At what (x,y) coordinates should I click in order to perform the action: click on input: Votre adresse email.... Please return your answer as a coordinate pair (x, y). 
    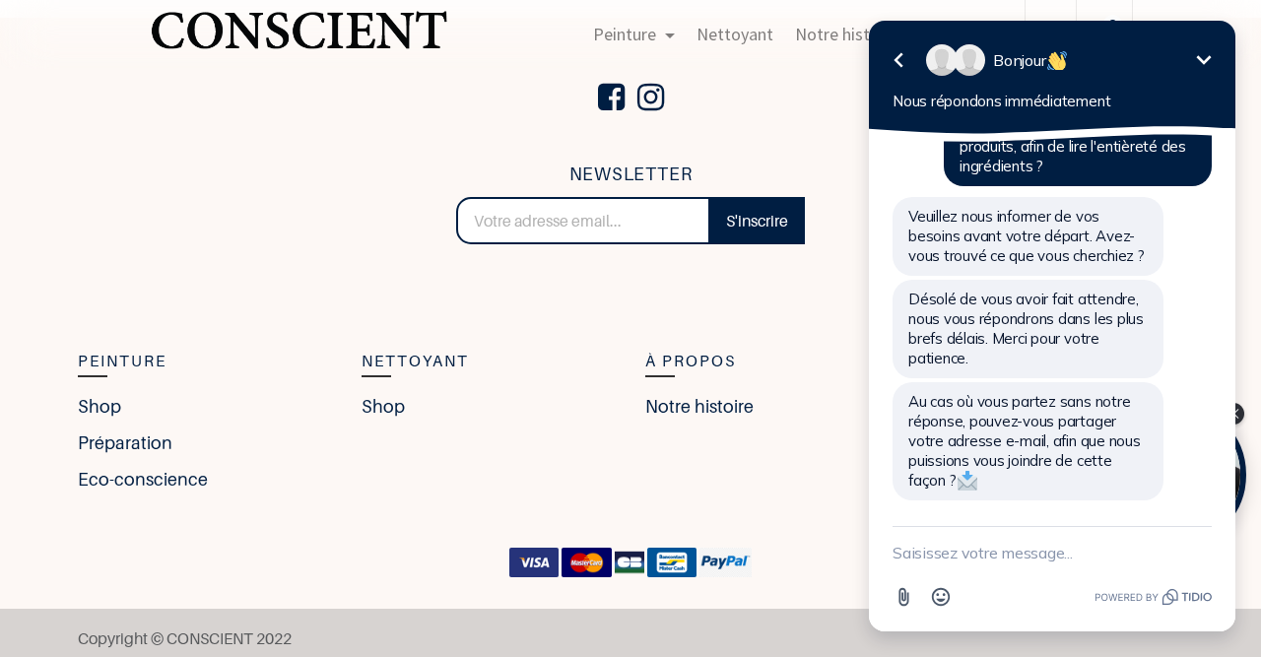
    Looking at the image, I should click on (583, 221).